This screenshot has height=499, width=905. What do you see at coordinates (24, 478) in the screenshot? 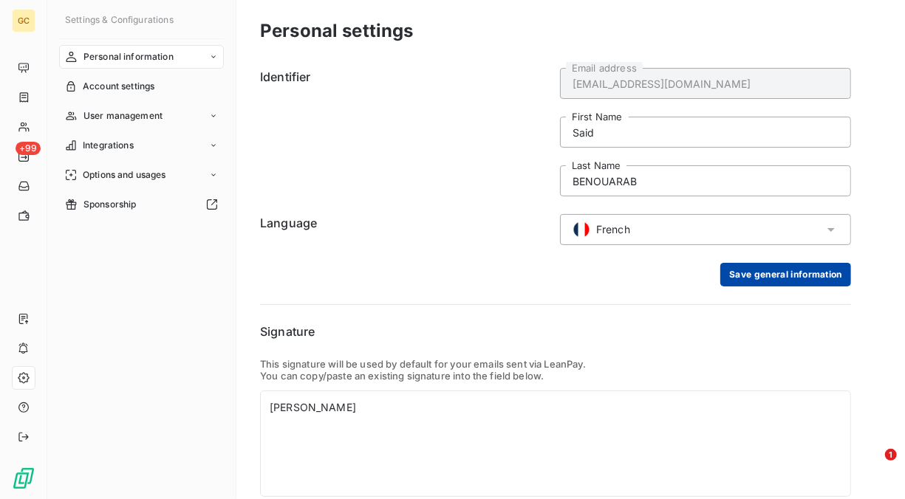
I see `img: Logo LeanPay` at bounding box center [24, 478].